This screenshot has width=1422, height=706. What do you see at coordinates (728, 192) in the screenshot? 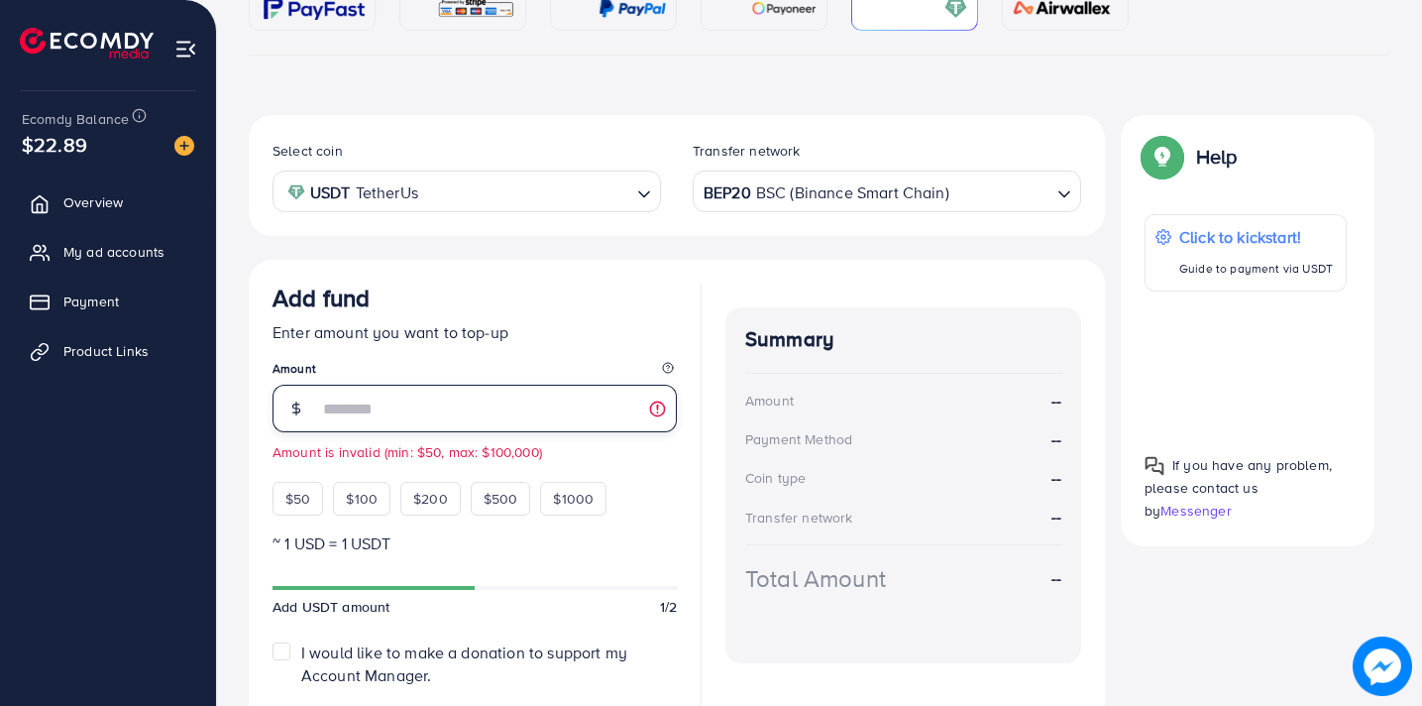
I see `strong: BEP20` at bounding box center [728, 192].